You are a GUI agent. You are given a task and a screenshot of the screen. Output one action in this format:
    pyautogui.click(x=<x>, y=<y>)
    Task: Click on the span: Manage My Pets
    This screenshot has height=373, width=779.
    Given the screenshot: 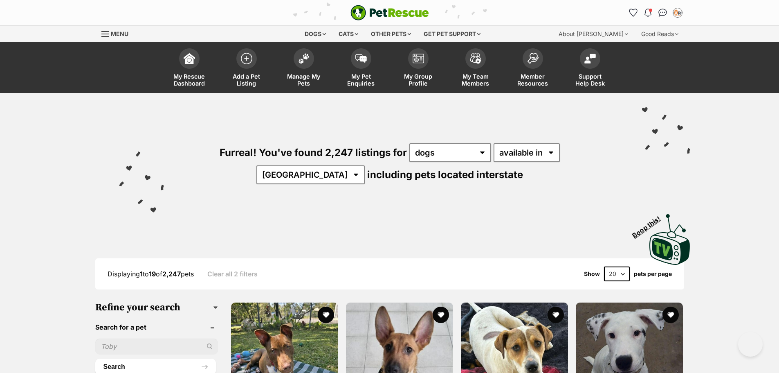 What is the action you would take?
    pyautogui.click(x=304, y=80)
    